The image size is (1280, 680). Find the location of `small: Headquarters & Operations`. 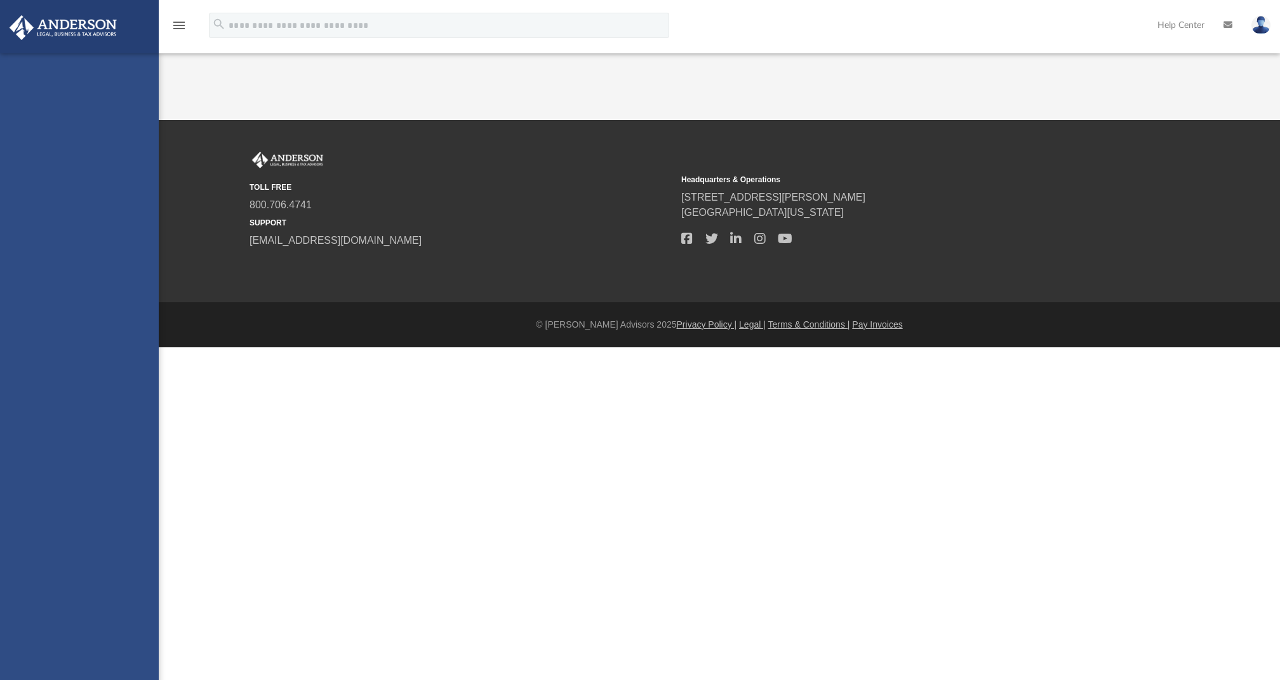

small: Headquarters & Operations is located at coordinates (893, 180).